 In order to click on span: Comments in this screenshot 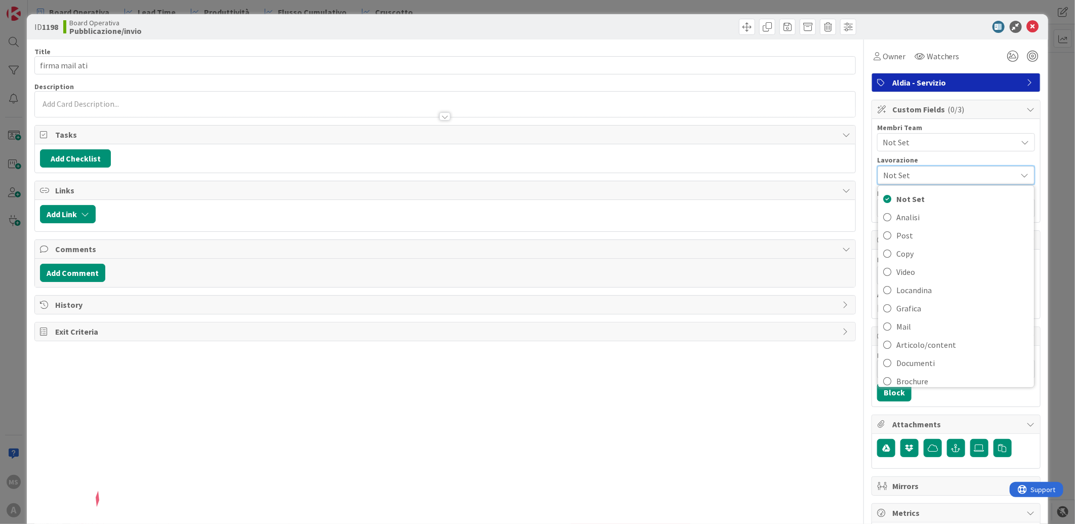, I will do `click(446, 249)`.